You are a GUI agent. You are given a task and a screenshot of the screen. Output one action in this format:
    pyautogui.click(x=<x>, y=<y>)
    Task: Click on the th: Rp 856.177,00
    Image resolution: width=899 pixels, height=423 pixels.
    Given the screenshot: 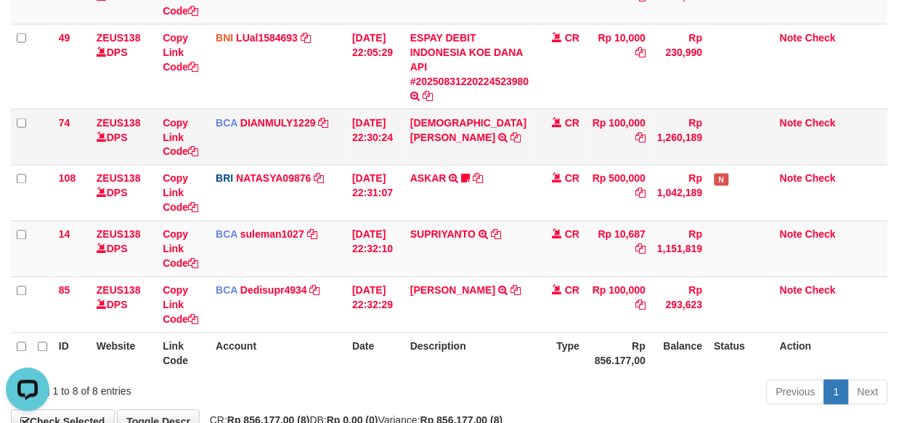 What is the action you would take?
    pyautogui.click(x=618, y=353)
    